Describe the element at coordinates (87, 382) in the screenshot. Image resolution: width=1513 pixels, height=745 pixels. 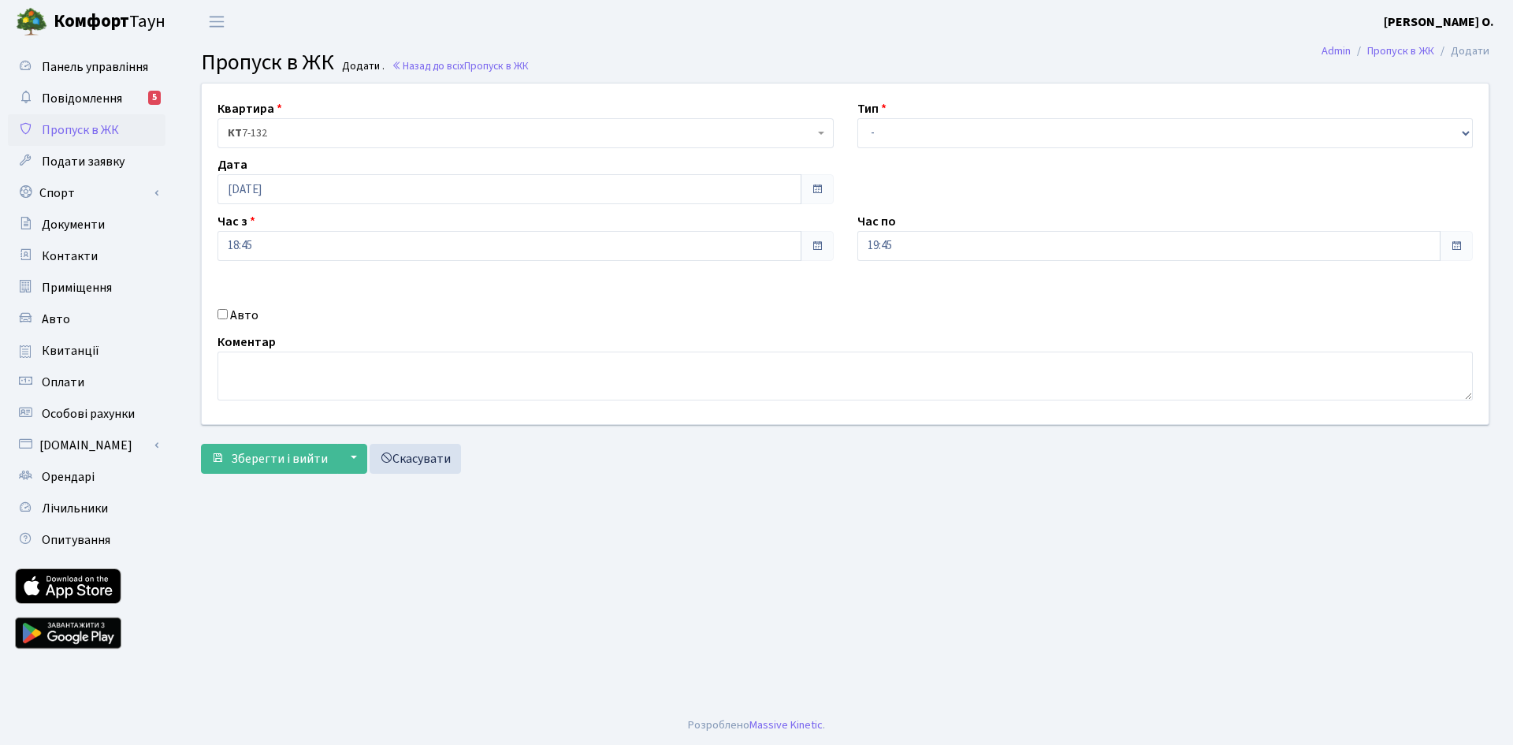
I see `a: Оплати` at that location.